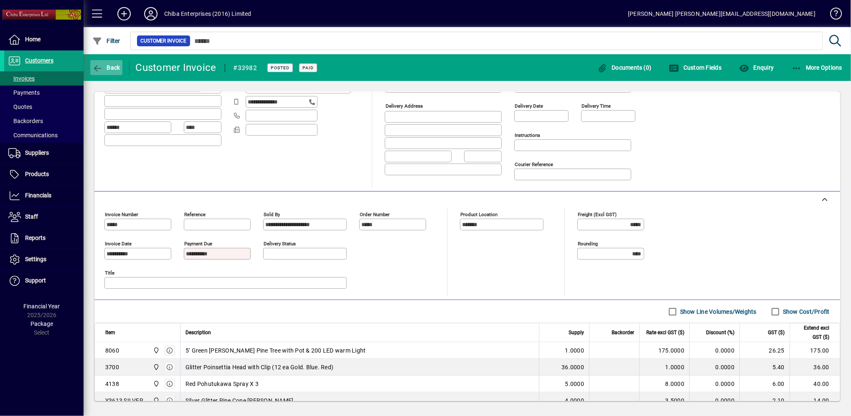 This screenshot has height=416, width=851. What do you see at coordinates (44, 260) in the screenshot?
I see `a: Settings` at bounding box center [44, 260].